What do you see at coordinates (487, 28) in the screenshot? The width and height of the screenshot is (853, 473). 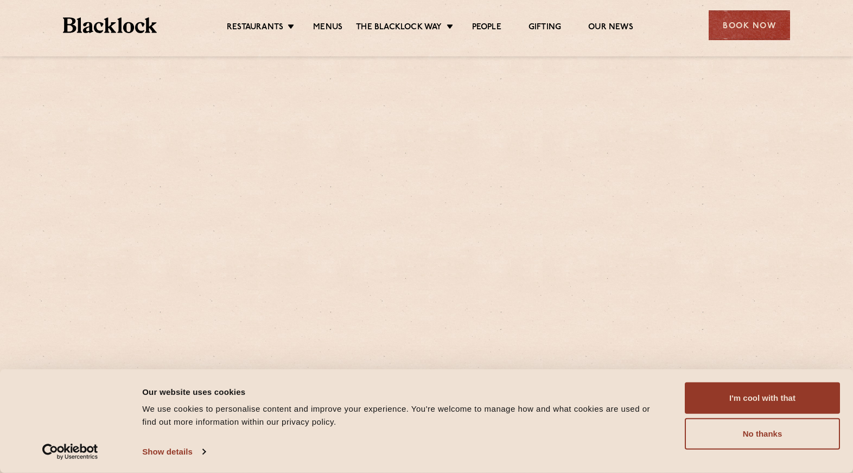 I see `a: People` at bounding box center [487, 28].